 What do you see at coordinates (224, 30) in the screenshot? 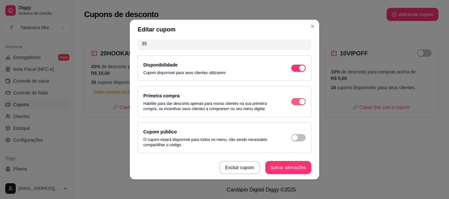
I see `header: Editar cupom` at bounding box center [224, 30].